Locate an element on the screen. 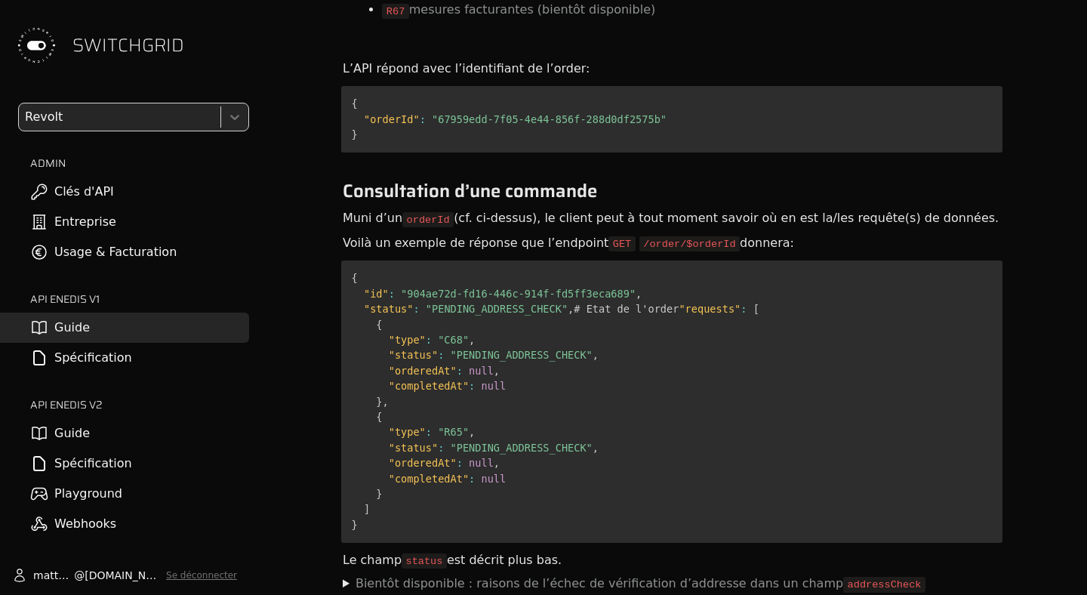 The image size is (1087, 595). button: Se déconnecter is located at coordinates (201, 575).